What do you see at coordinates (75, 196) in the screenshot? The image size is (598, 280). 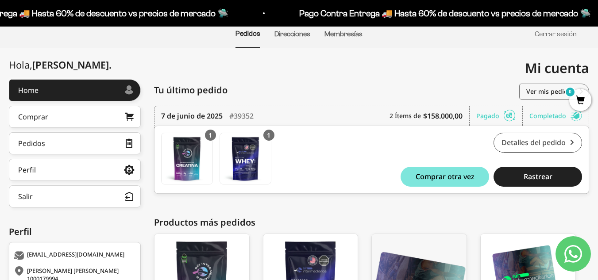 I see `button: Salir` at bounding box center [75, 196].